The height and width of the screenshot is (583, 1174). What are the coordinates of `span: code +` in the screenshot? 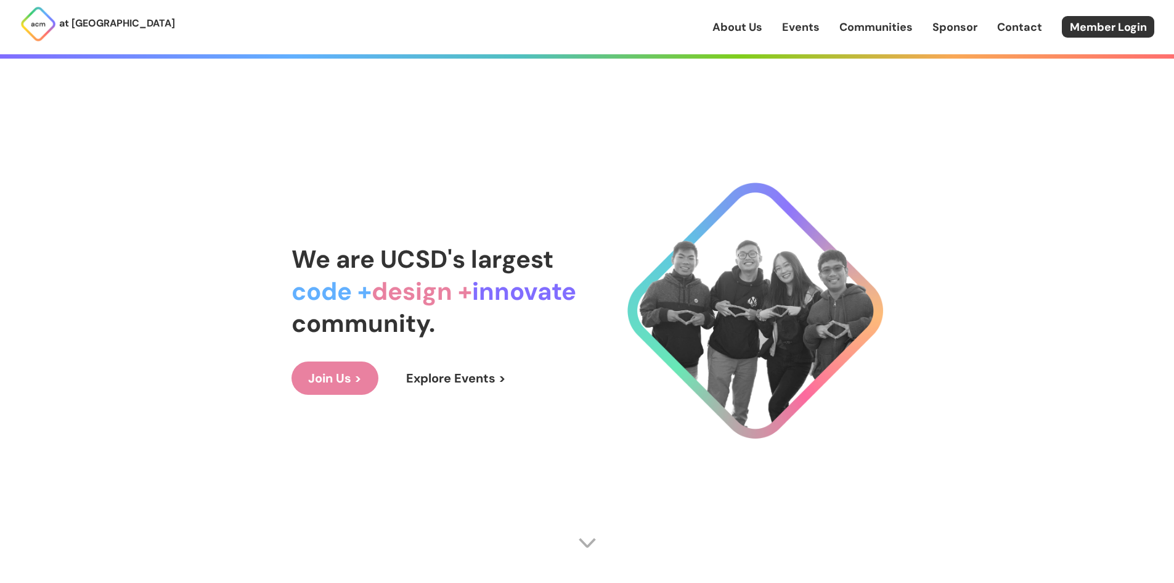 It's located at (332, 291).